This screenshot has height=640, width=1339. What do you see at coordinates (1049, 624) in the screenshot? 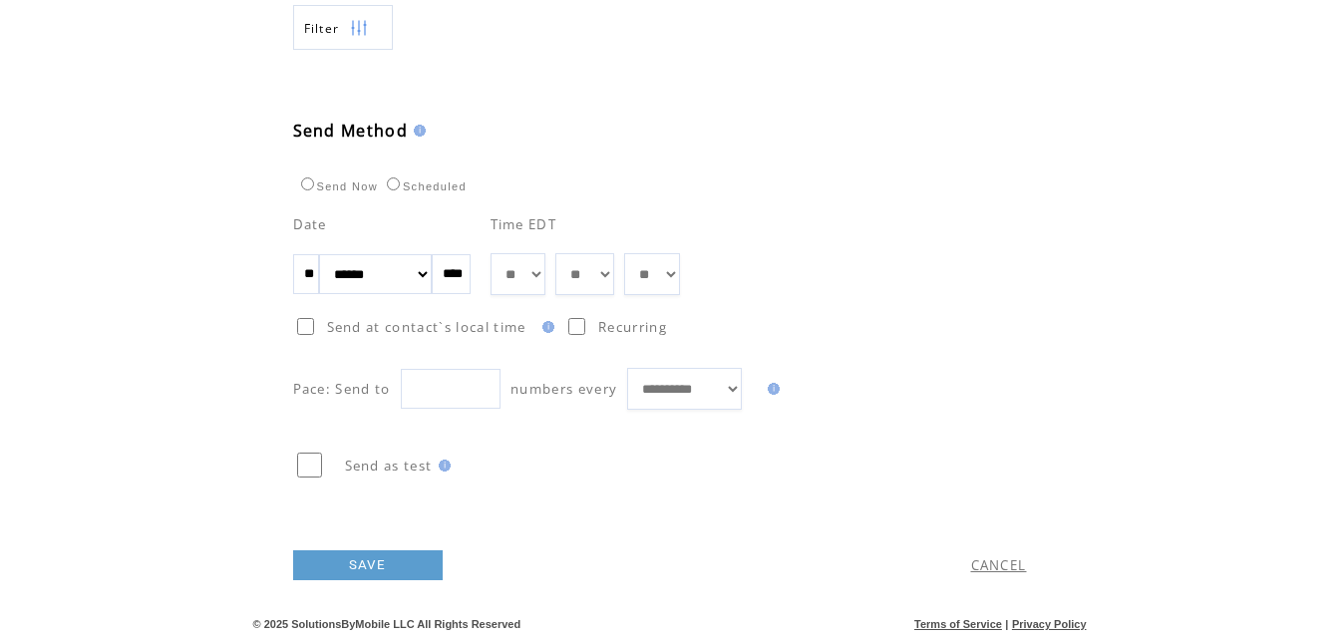
I see `a: Privacy Policy` at bounding box center [1049, 624].